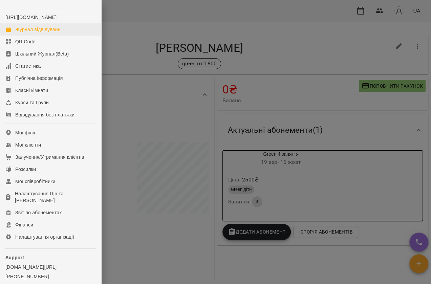  I want to click on div: Класні кімнати, so click(31, 90).